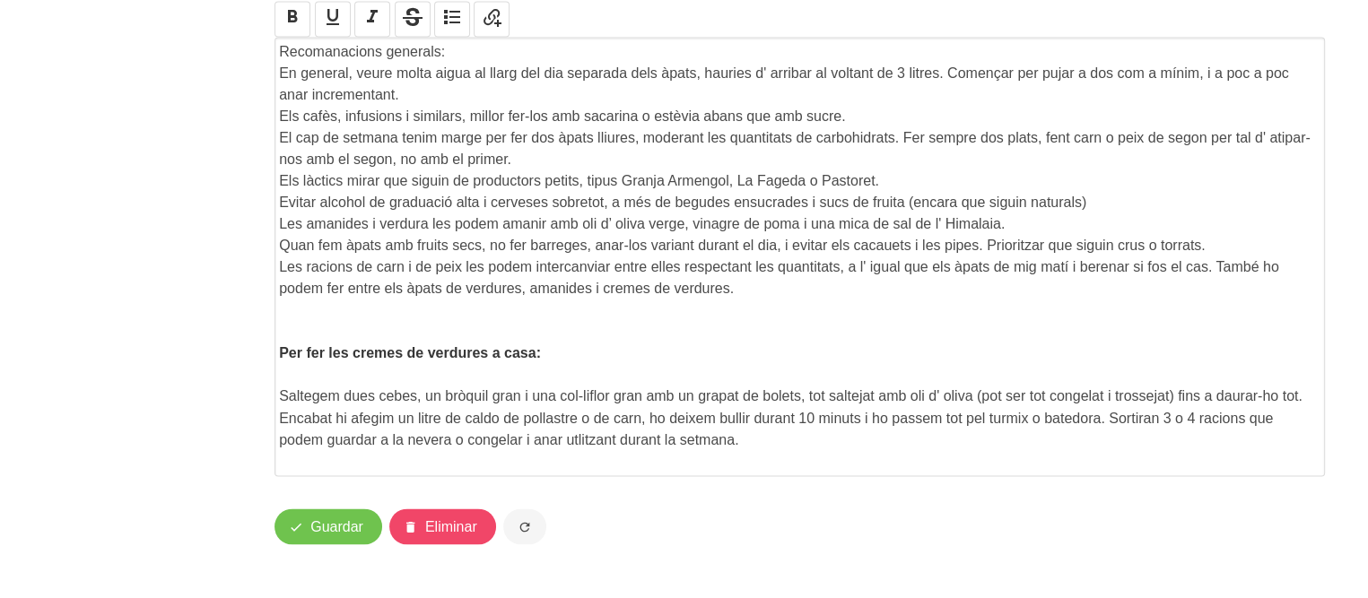  I want to click on p: El cap de setmana tenim marge per fer dos àpats lliures, moderant les quantitats de carbohidrats...., so click(799, 149).